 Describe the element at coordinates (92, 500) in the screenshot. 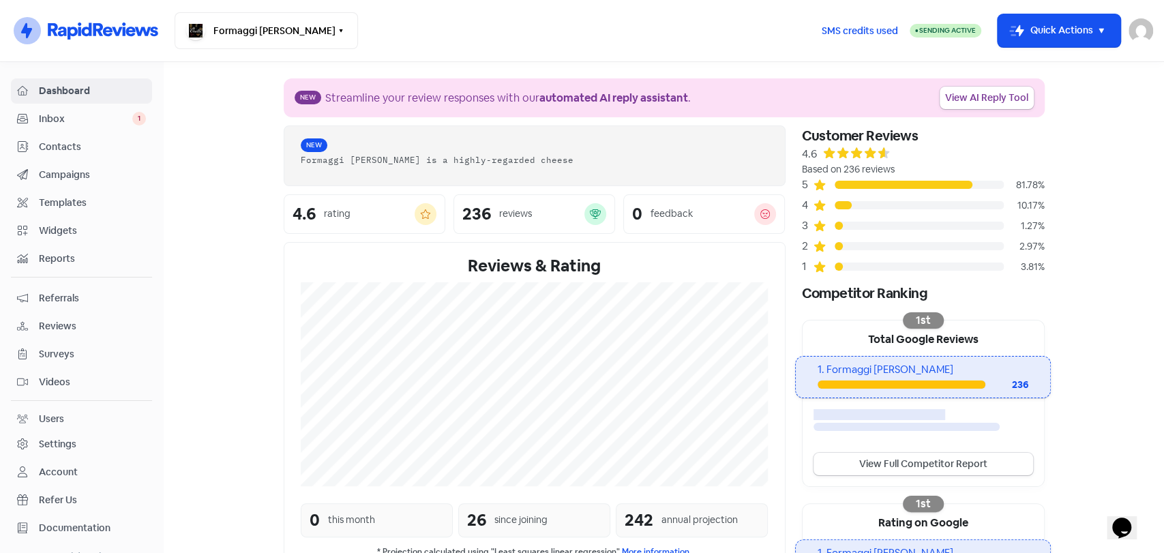

I see `span: Refer Us` at that location.